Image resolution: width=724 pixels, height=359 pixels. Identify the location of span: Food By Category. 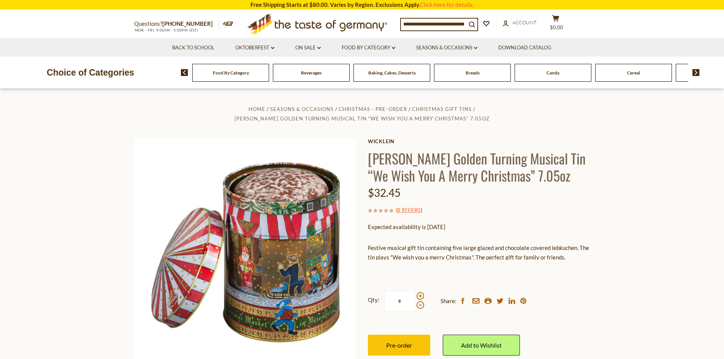
(231, 73).